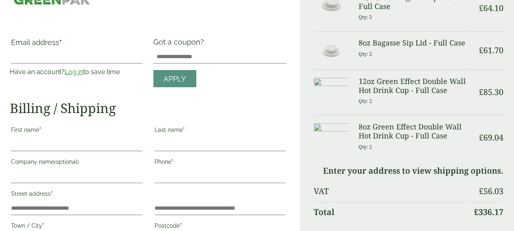 The height and width of the screenshot is (231, 514). I want to click on label: Last name, so click(220, 131).